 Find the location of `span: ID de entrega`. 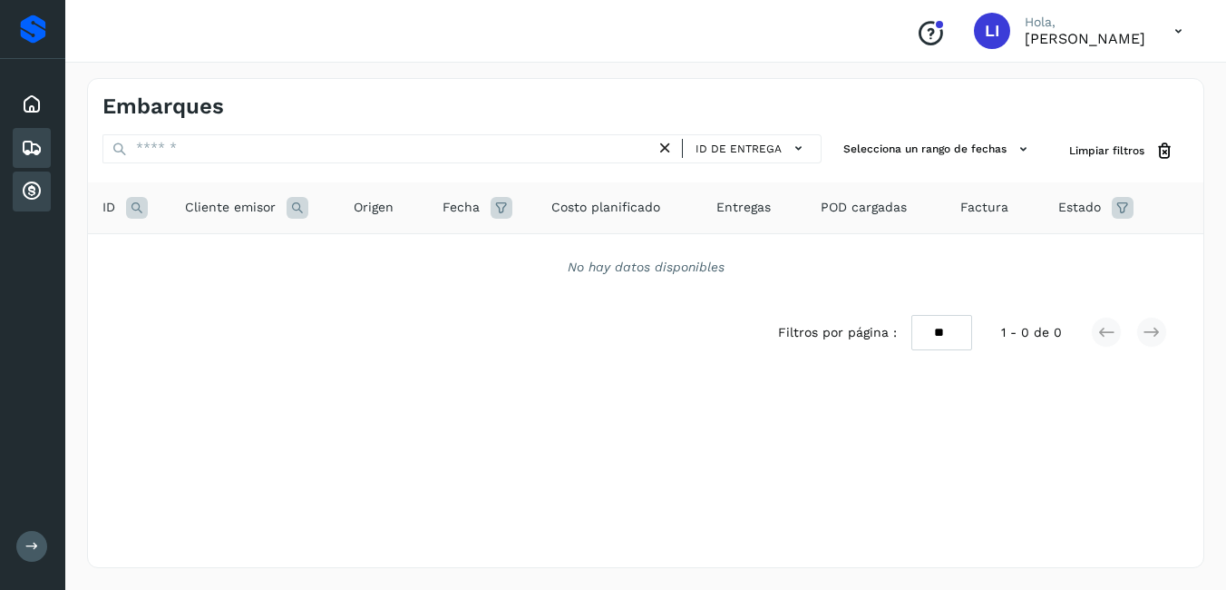

span: ID de entrega is located at coordinates (738, 149).